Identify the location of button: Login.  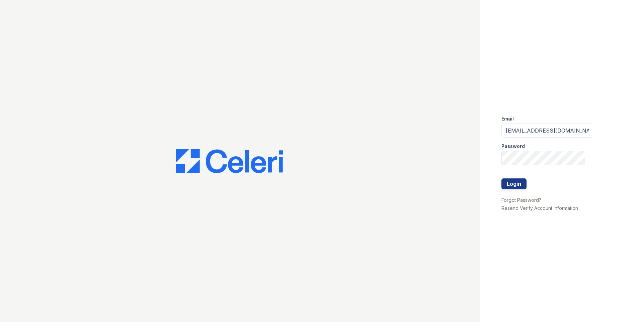
(514, 184).